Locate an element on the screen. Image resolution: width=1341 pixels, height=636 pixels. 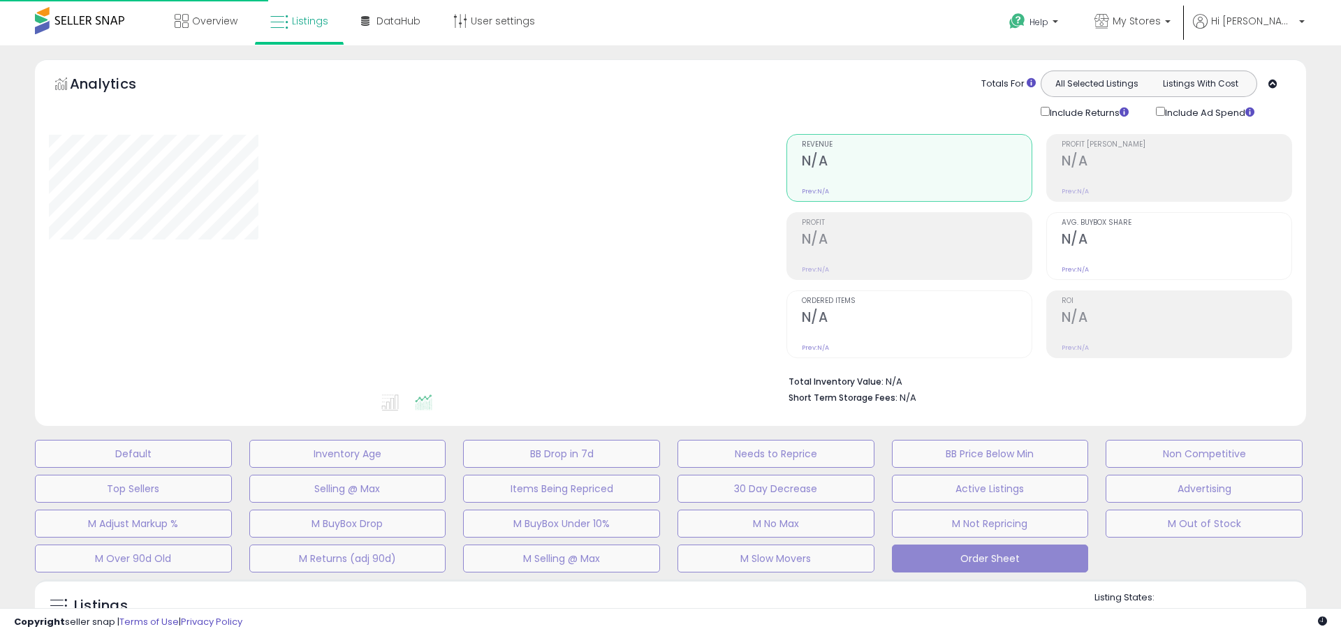
div: Totals For is located at coordinates (1008, 84).